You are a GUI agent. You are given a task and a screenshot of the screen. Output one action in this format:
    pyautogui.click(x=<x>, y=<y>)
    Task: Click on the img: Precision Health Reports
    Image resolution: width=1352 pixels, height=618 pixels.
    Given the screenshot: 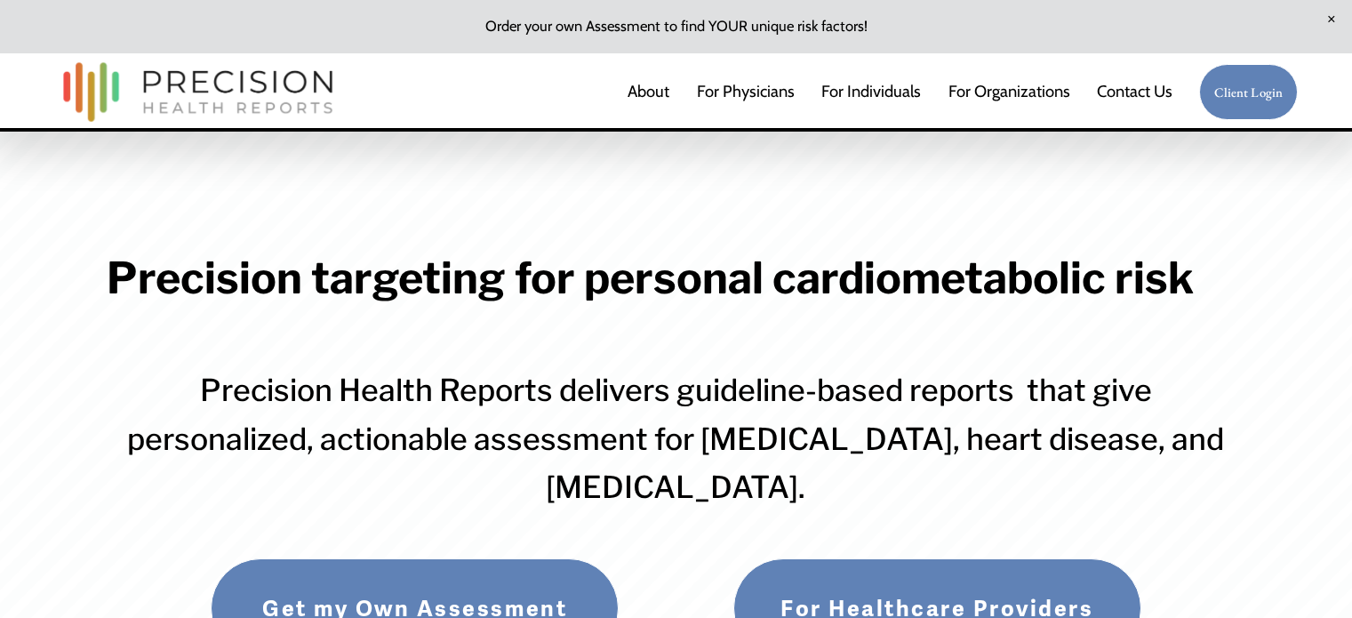 What is the action you would take?
    pyautogui.click(x=198, y=92)
    